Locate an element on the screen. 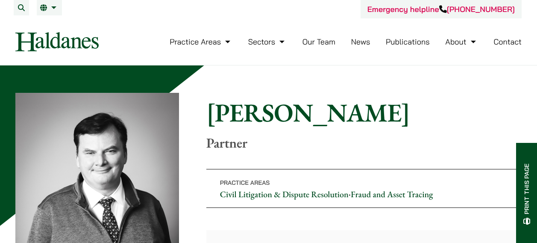  a: News is located at coordinates (360, 41).